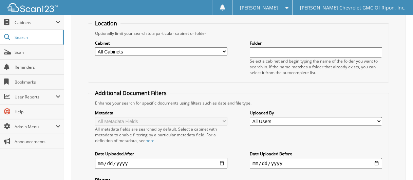 This screenshot has height=180, width=413. Describe the element at coordinates (161, 43) in the screenshot. I see `label: Cabinet` at that location.